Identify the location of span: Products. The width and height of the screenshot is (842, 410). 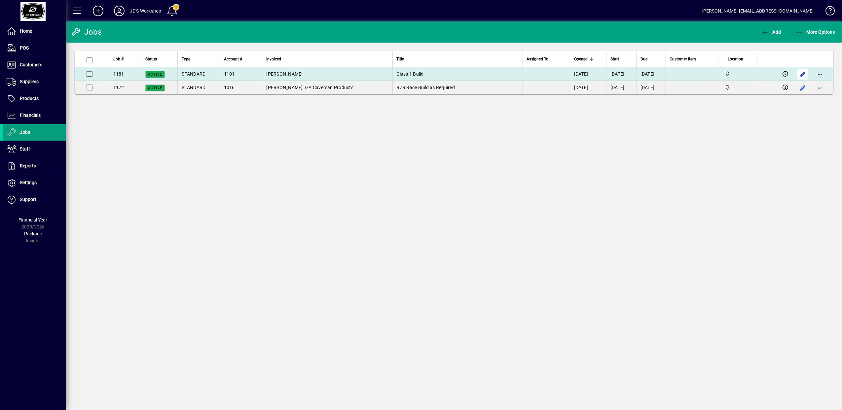
(29, 98).